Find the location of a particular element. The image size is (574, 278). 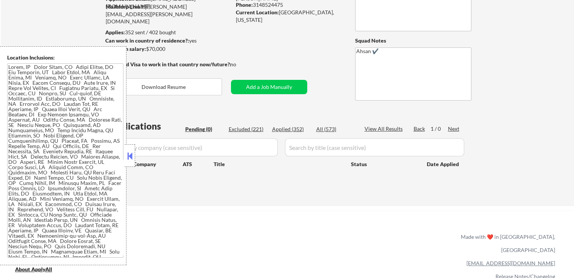

div: 1 / 0 is located at coordinates (439, 129).